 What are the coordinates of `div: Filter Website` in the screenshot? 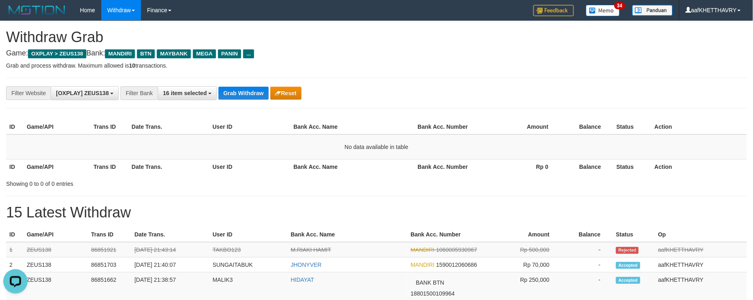 It's located at (28, 93).